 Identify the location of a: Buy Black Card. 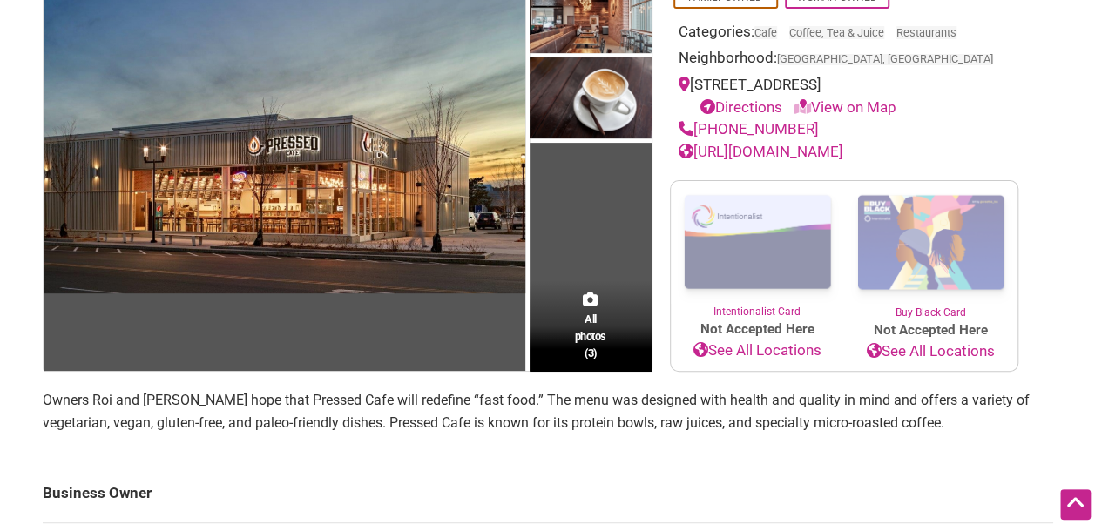
(930, 251).